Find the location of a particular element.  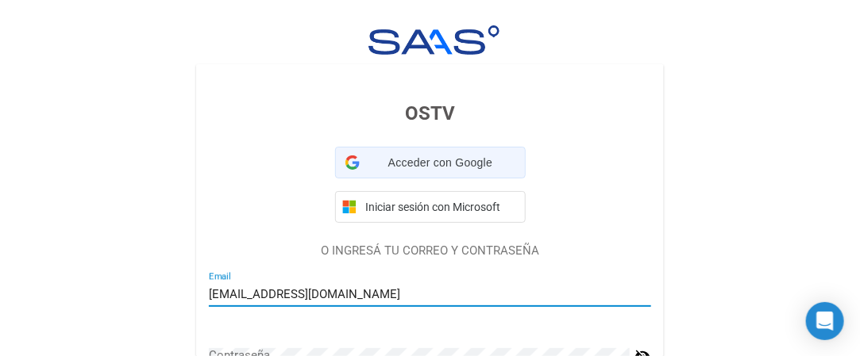

div: Acceder con Google is located at coordinates (430, 163).